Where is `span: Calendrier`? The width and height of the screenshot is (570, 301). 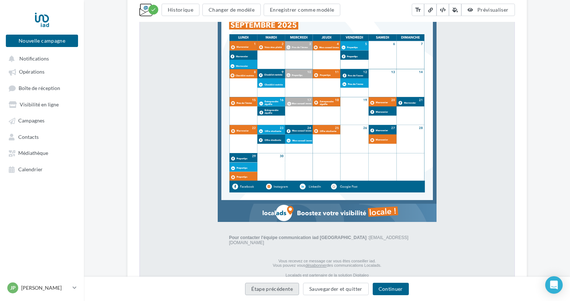 span: Calendrier is located at coordinates (30, 169).